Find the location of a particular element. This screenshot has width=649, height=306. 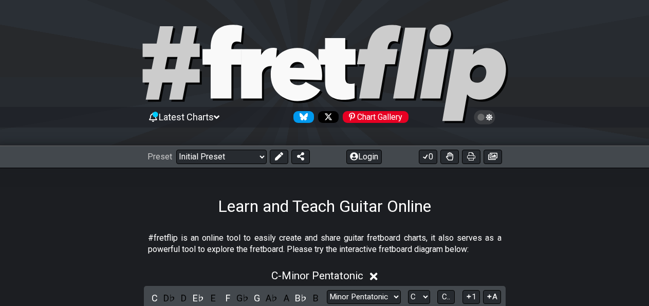

span: C.. is located at coordinates (446, 296).